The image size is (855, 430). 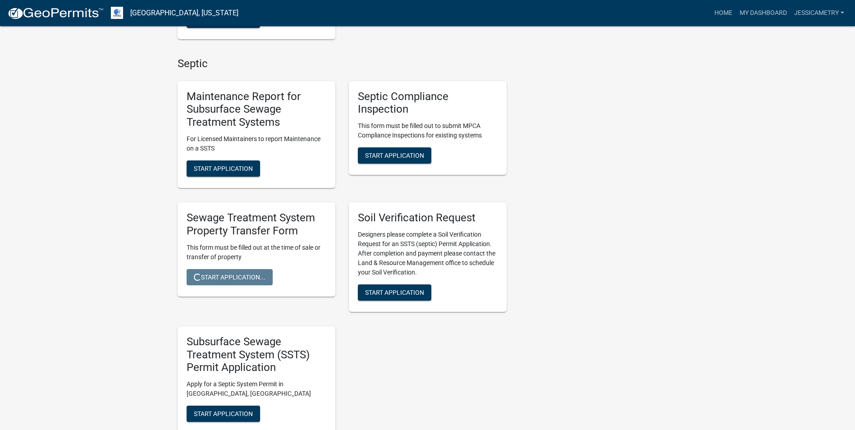 What do you see at coordinates (342, 64) in the screenshot?
I see `h4: Septic` at bounding box center [342, 64].